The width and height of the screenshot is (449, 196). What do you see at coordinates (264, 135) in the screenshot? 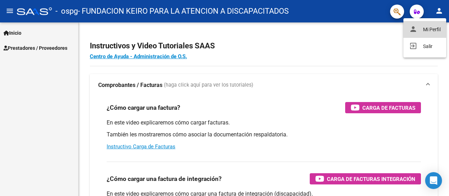
I see `p: También les mostraremos cómo asociar la documentación respaldatoria.` at bounding box center [264, 135].